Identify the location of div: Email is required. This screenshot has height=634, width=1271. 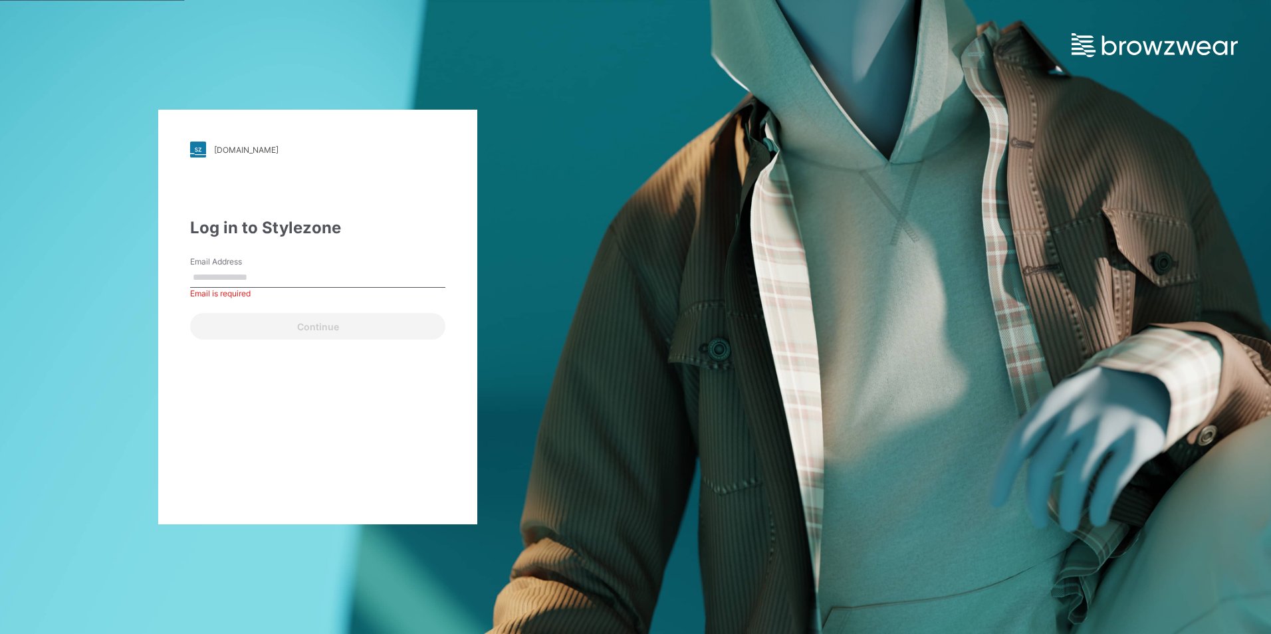
(318, 294).